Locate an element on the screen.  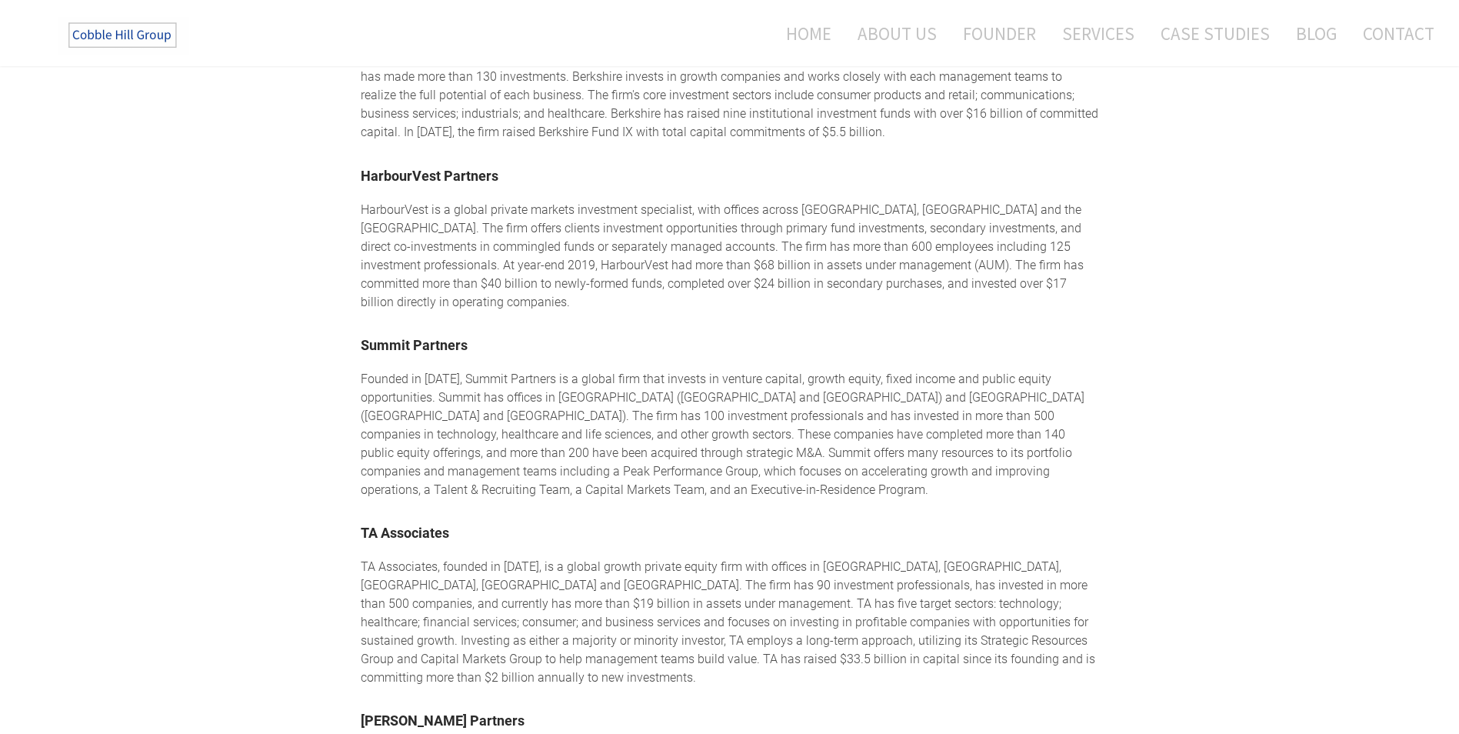
a: Summit Partners is located at coordinates (414, 345).